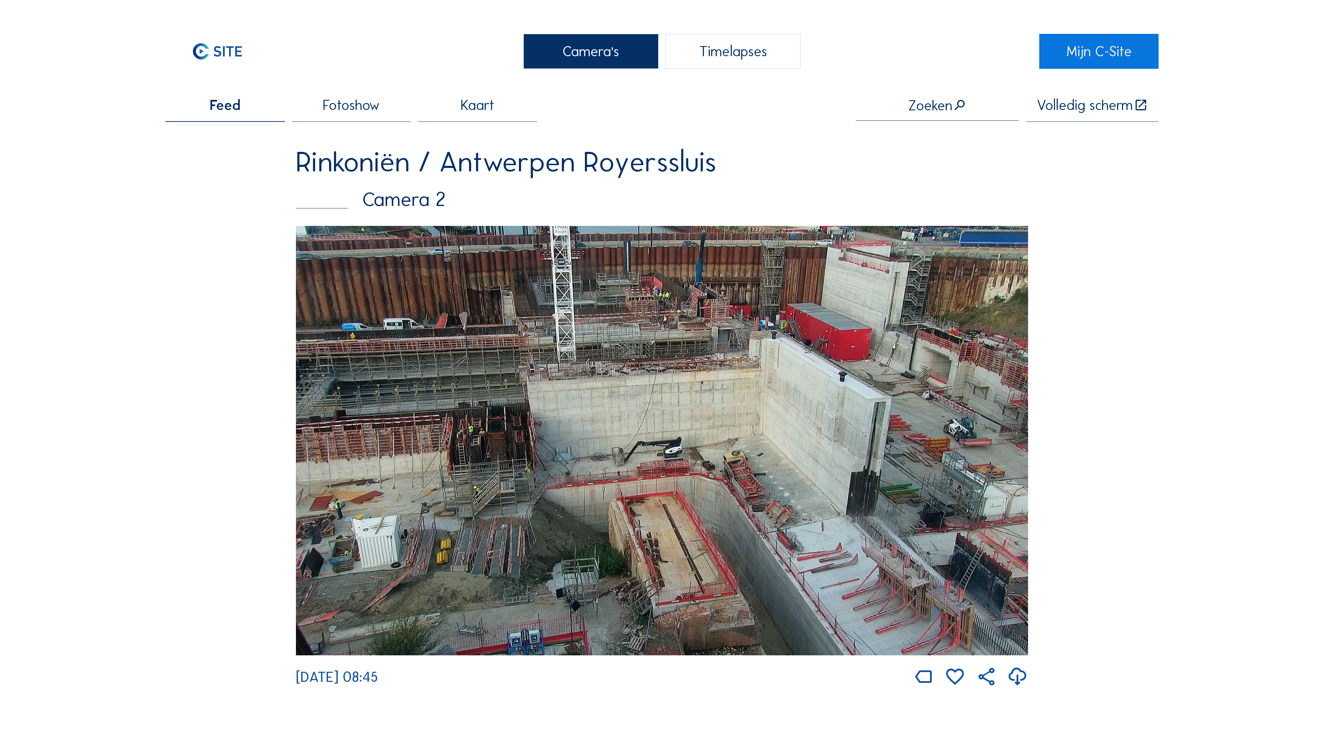 This screenshot has height=729, width=1324. What do you see at coordinates (217, 51) in the screenshot?
I see `img: C-SITE Logo` at bounding box center [217, 51].